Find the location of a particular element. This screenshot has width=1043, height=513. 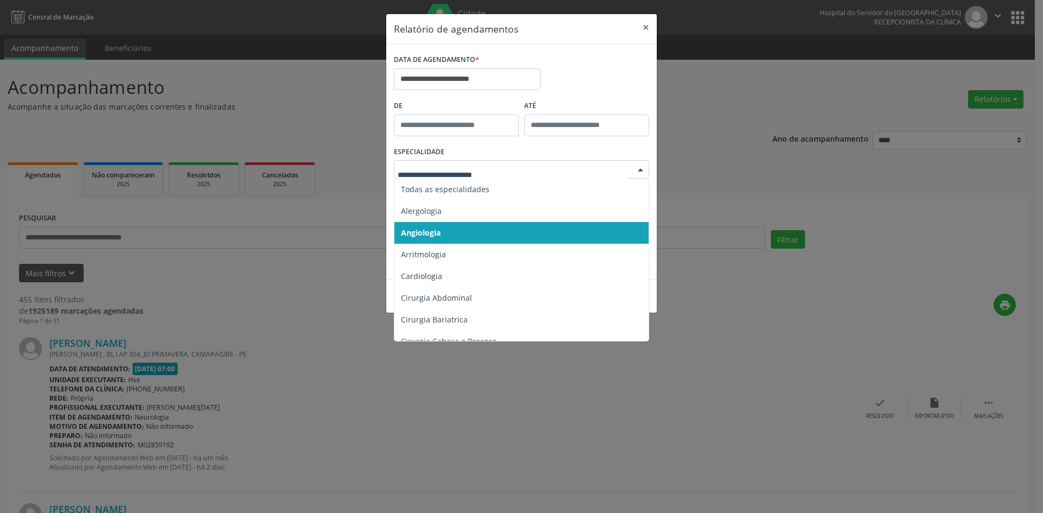

label: ESPECIALIDADE is located at coordinates (419, 152).